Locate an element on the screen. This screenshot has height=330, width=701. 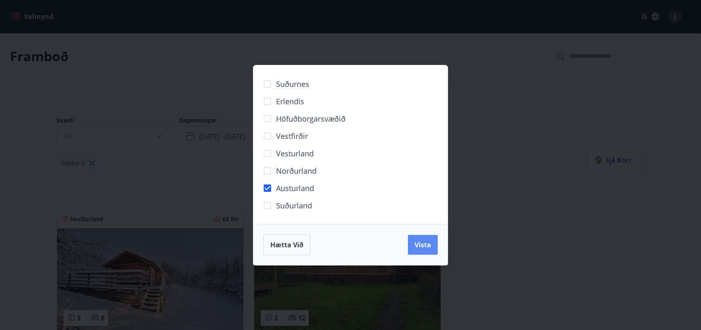
button: Vista is located at coordinates (423, 245).